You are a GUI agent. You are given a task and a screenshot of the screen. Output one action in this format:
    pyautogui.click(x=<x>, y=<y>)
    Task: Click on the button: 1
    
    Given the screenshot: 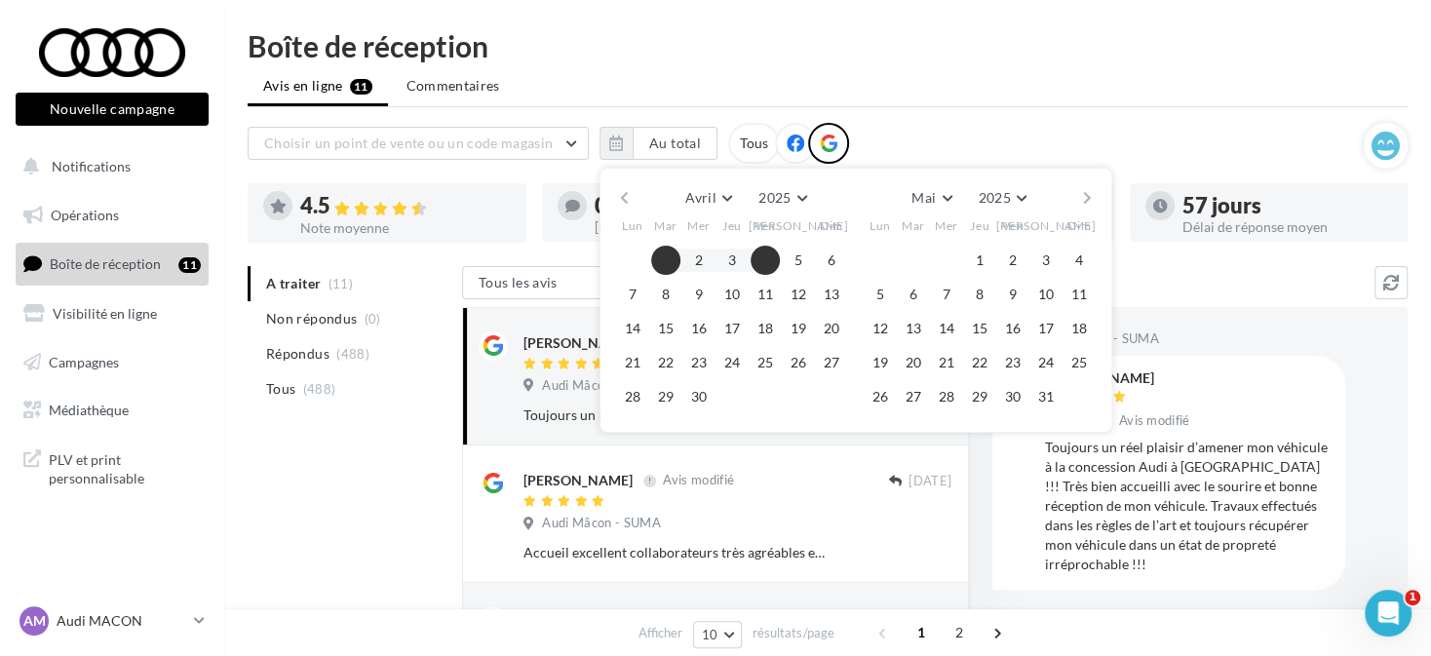 What is the action you would take?
    pyautogui.click(x=666, y=260)
    